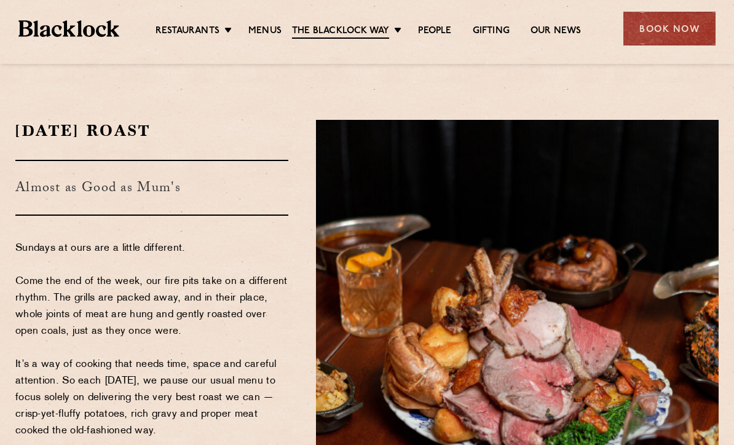 The width and height of the screenshot is (734, 445). Describe the element at coordinates (669, 28) in the screenshot. I see `div: Book Now` at that location.